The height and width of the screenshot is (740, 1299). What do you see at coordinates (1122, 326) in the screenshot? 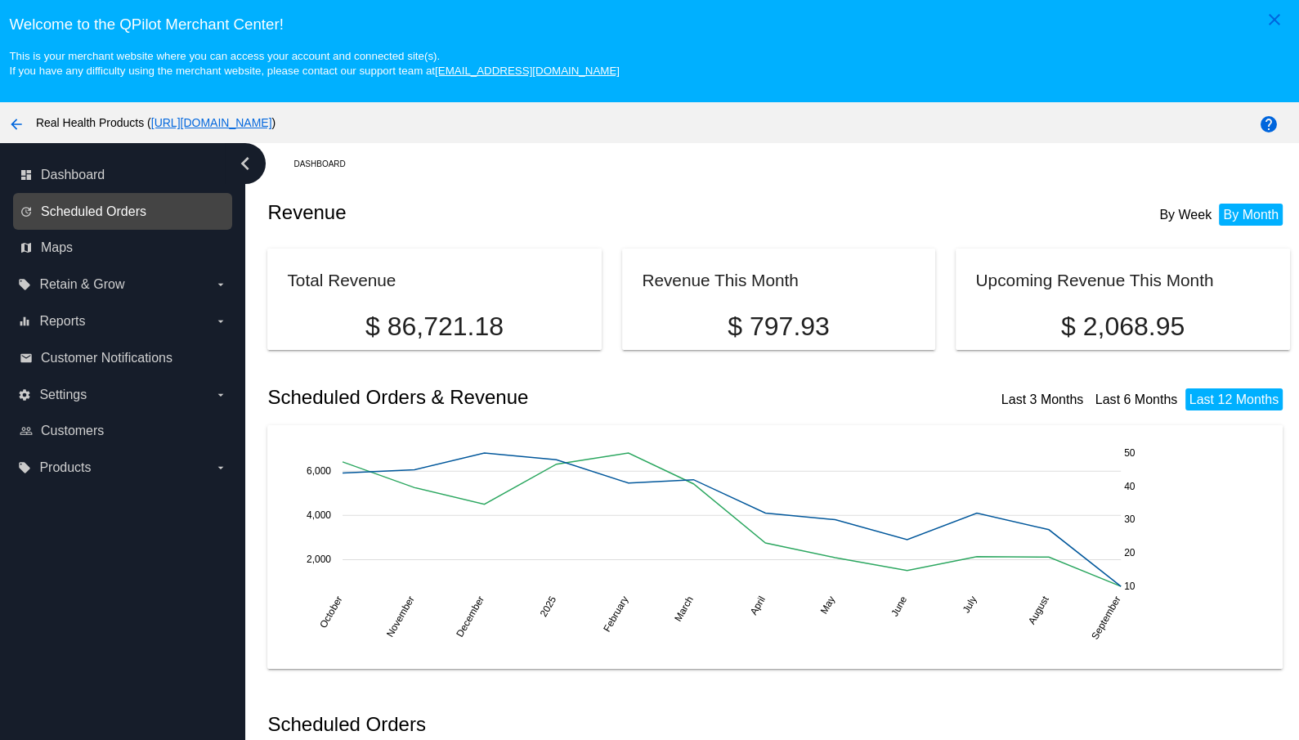
I see `p: $ 2,068.95` at bounding box center [1122, 326].